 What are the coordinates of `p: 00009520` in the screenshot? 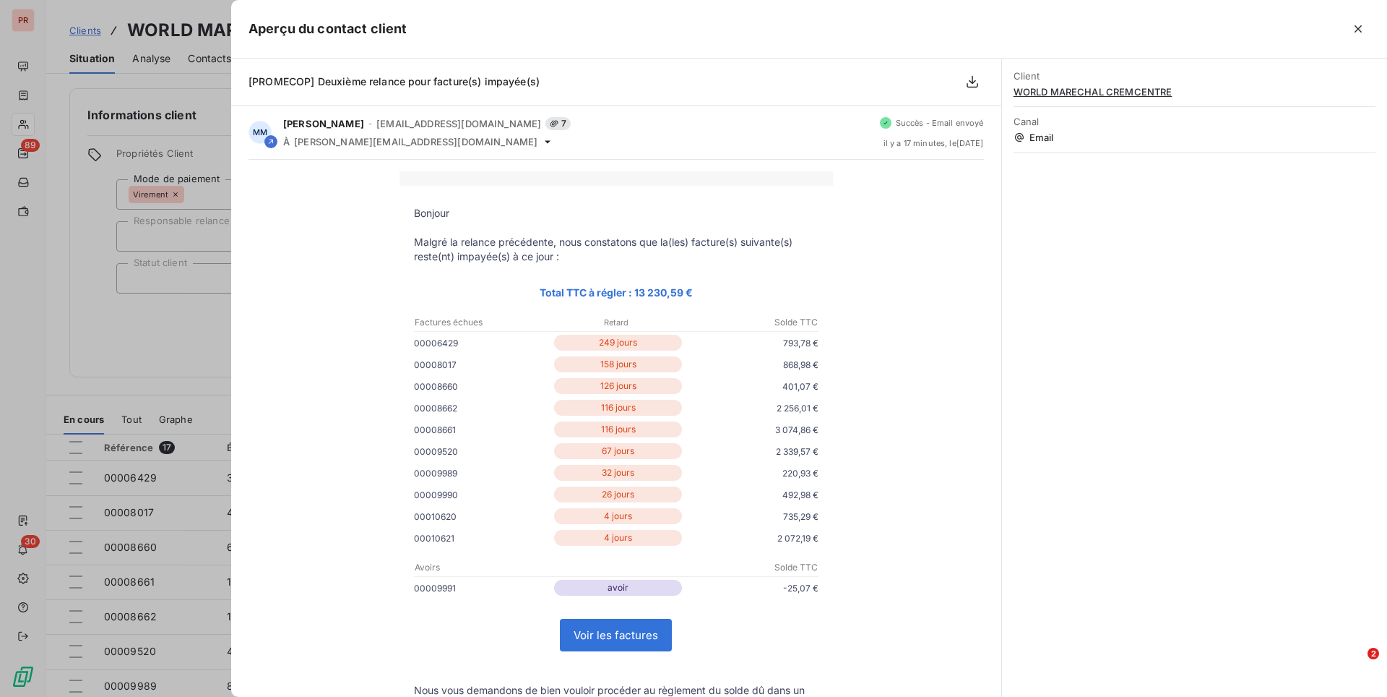 It's located at (483, 451).